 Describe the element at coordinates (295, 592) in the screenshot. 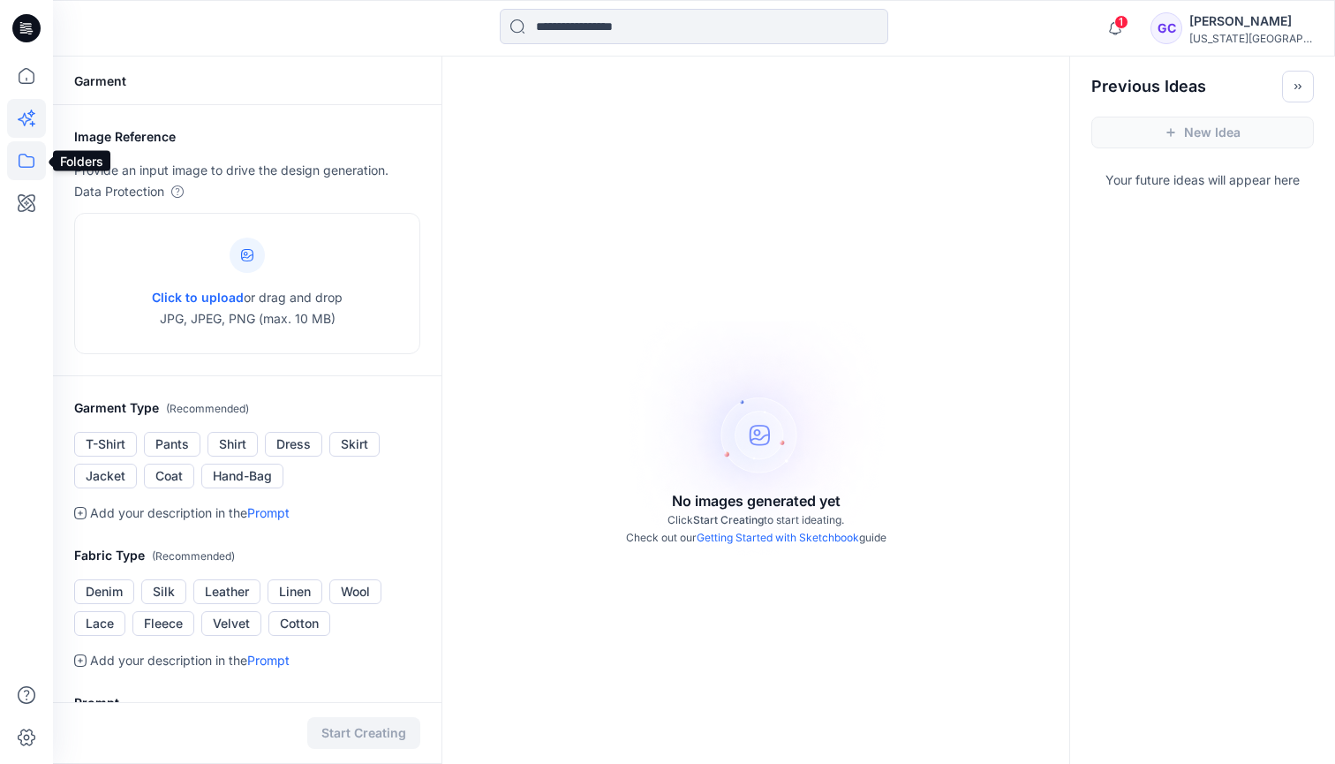

I see `button: Linen` at that location.